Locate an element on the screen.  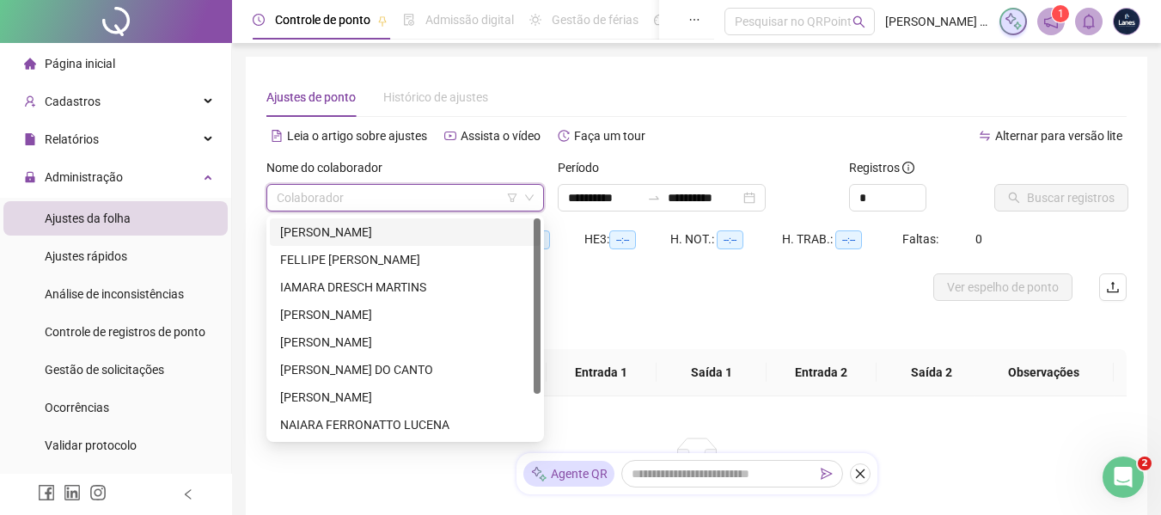
label: Período is located at coordinates (584, 168).